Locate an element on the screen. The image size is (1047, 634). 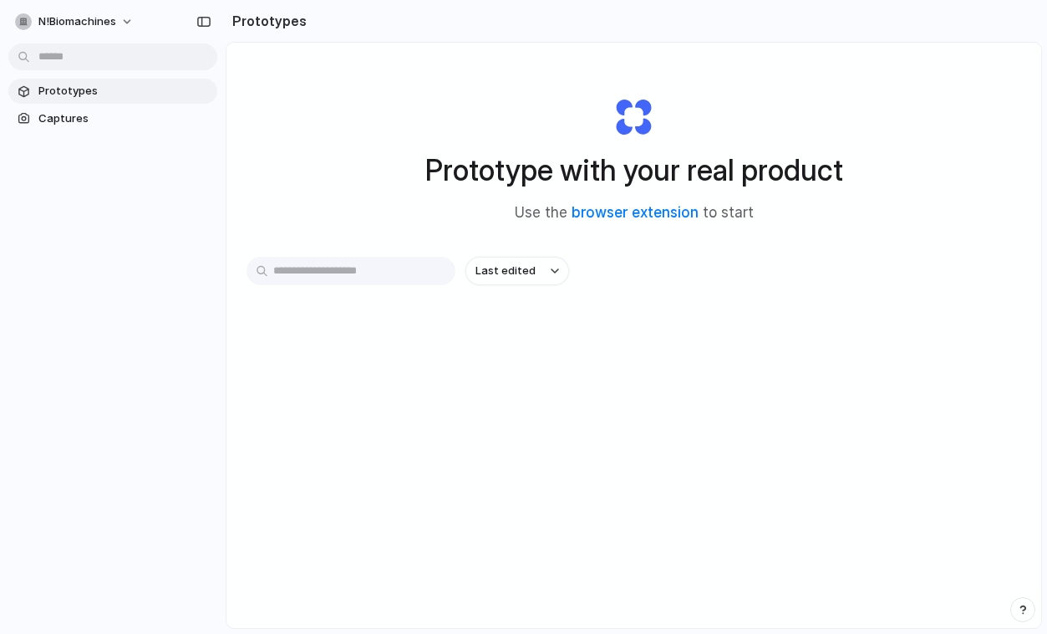
h2: Prototypes is located at coordinates (266, 21).